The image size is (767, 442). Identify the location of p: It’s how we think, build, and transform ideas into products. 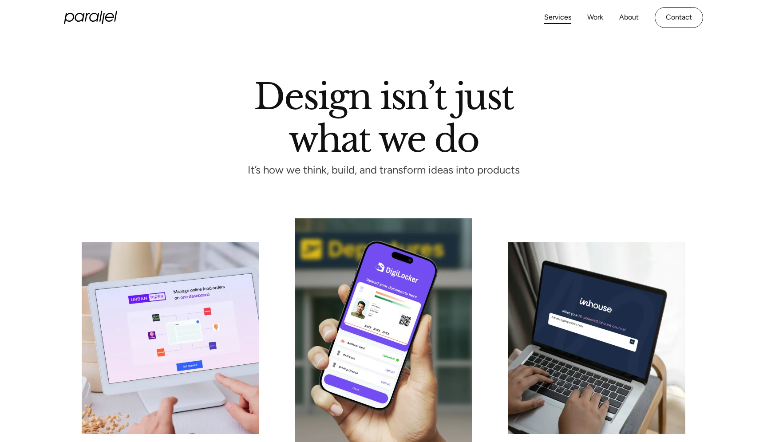
(384, 170).